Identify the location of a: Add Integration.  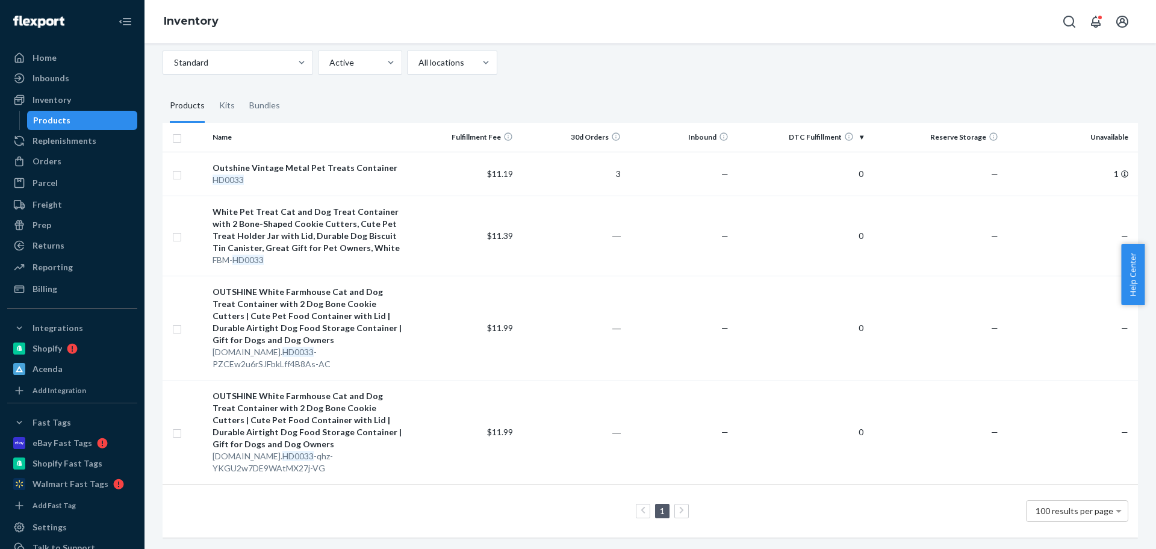
(72, 391).